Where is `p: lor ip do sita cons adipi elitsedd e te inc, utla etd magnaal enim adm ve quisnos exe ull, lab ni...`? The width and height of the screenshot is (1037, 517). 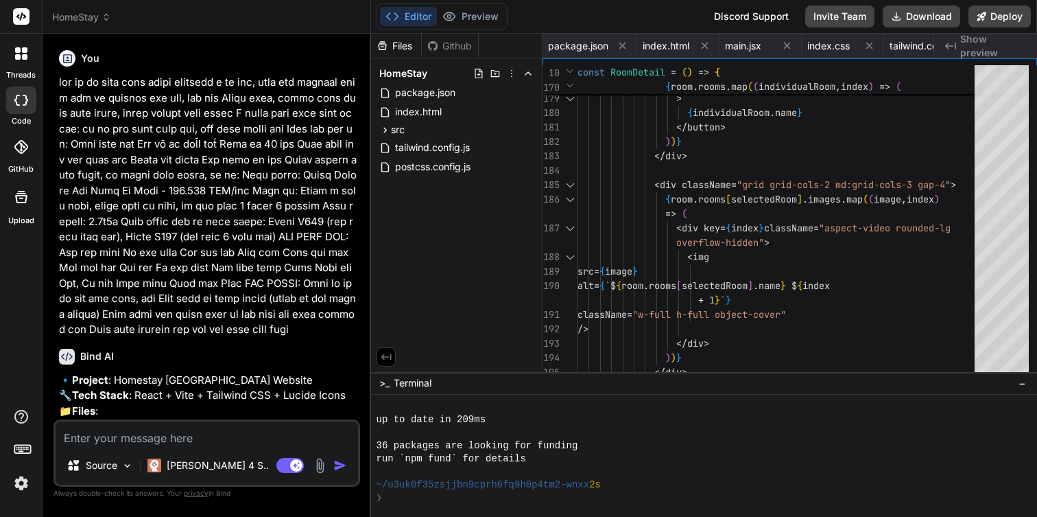
p: lor ip do sita cons adipi elitsedd e te inc, utla etd magnaal enim adm ve quisnos exe ull, lab ni... is located at coordinates (208, 206).